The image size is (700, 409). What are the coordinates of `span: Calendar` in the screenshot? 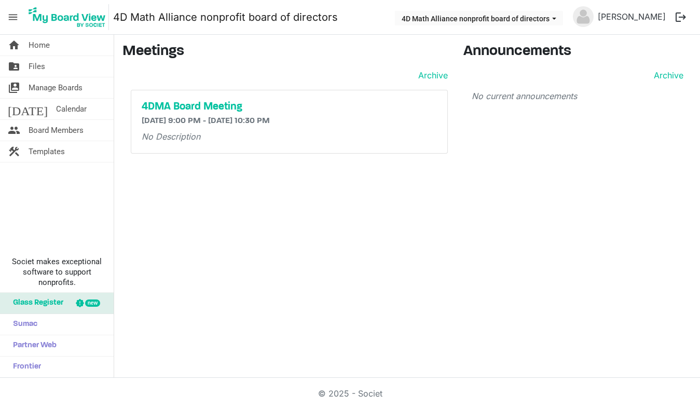 It's located at (71, 109).